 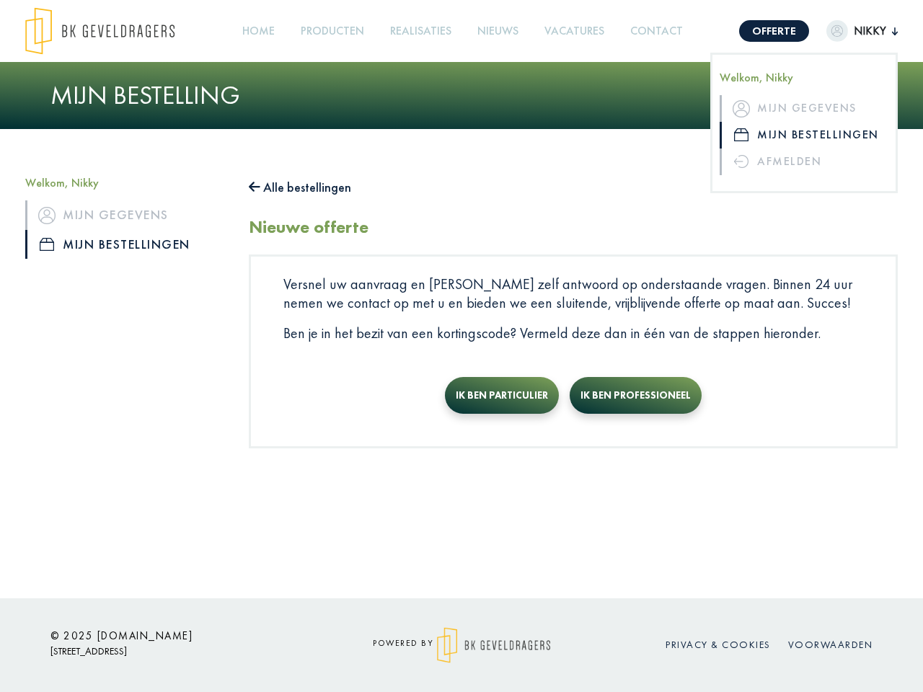 I want to click on a: Afmelden, so click(x=804, y=162).